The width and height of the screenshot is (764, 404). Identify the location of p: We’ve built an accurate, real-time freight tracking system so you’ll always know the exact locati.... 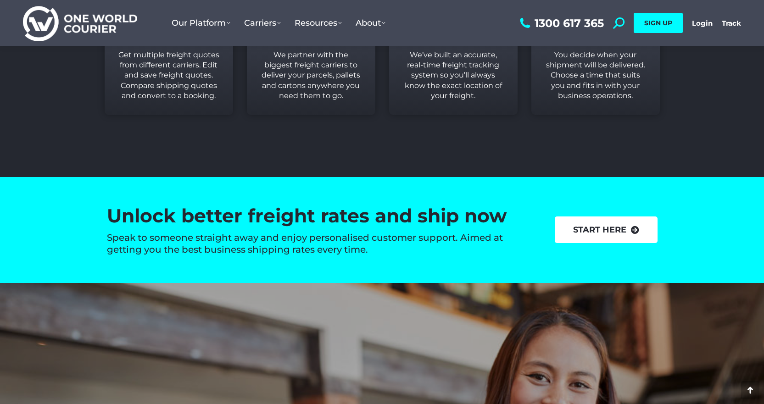
(453, 76).